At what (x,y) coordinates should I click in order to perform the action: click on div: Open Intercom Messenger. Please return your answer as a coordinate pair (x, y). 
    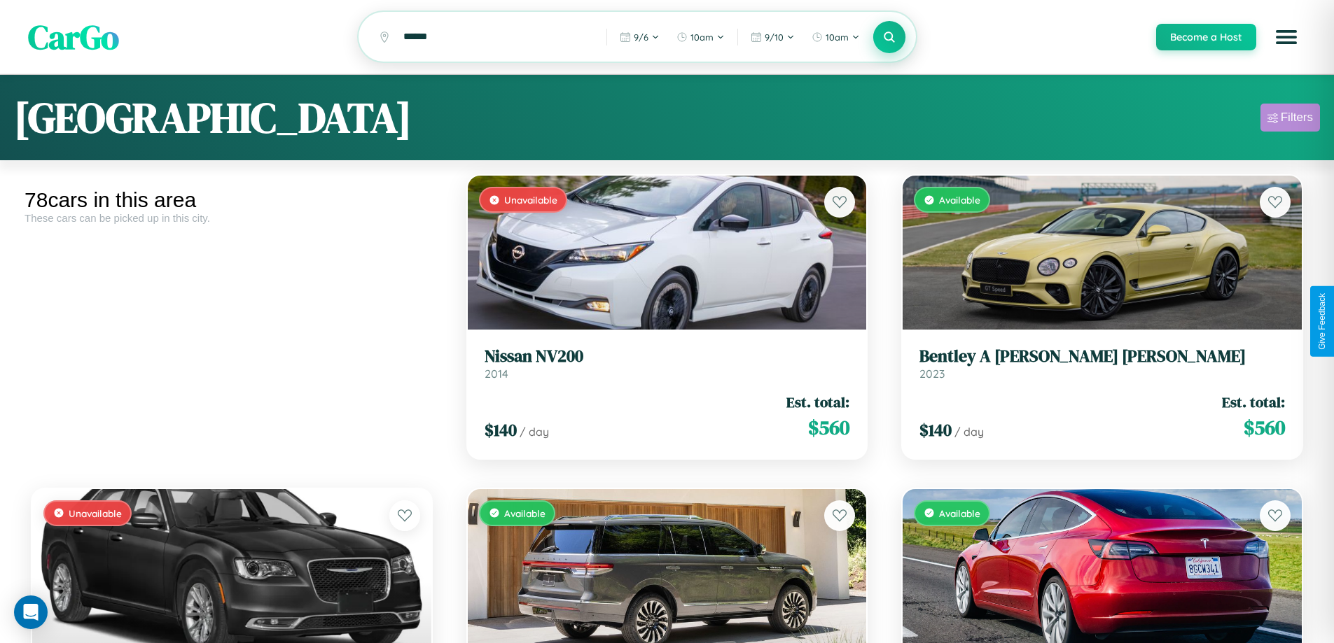
    Looking at the image, I should click on (31, 613).